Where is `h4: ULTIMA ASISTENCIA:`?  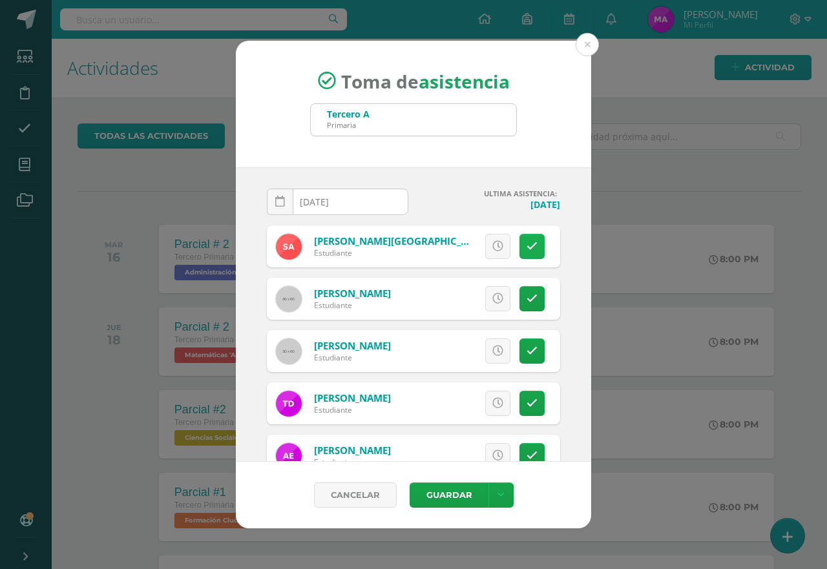 h4: ULTIMA ASISTENCIA: is located at coordinates (489, 193).